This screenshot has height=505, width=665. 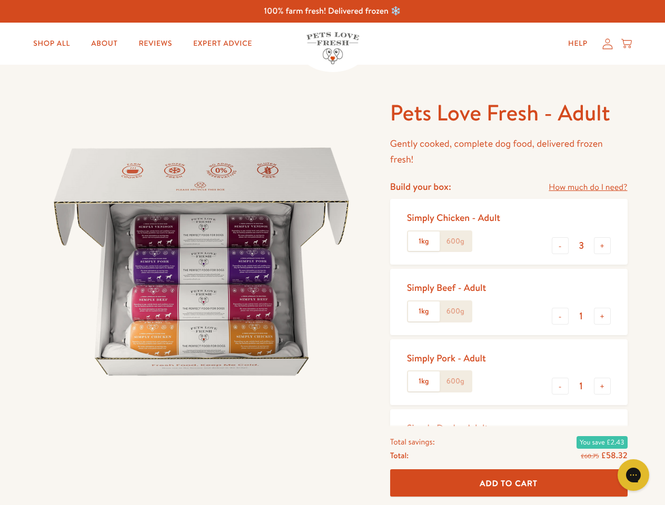 I want to click on a: Reviews, so click(x=155, y=44).